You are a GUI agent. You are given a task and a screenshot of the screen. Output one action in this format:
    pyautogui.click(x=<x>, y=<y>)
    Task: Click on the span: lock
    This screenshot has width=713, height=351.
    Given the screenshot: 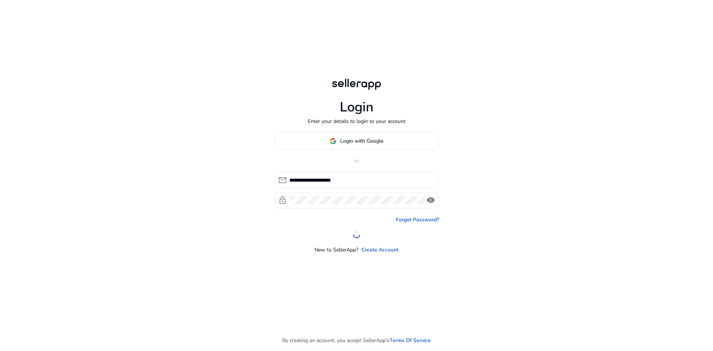 What is the action you would take?
    pyautogui.click(x=283, y=200)
    